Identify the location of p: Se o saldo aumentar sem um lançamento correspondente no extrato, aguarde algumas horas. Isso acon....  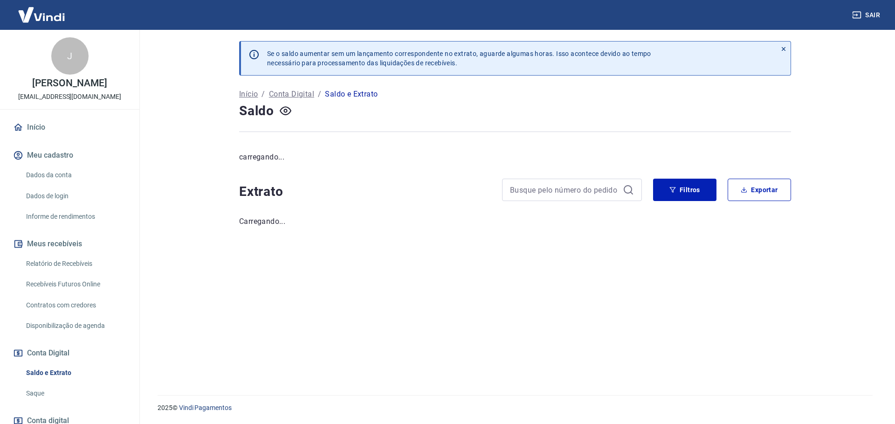
(459, 58).